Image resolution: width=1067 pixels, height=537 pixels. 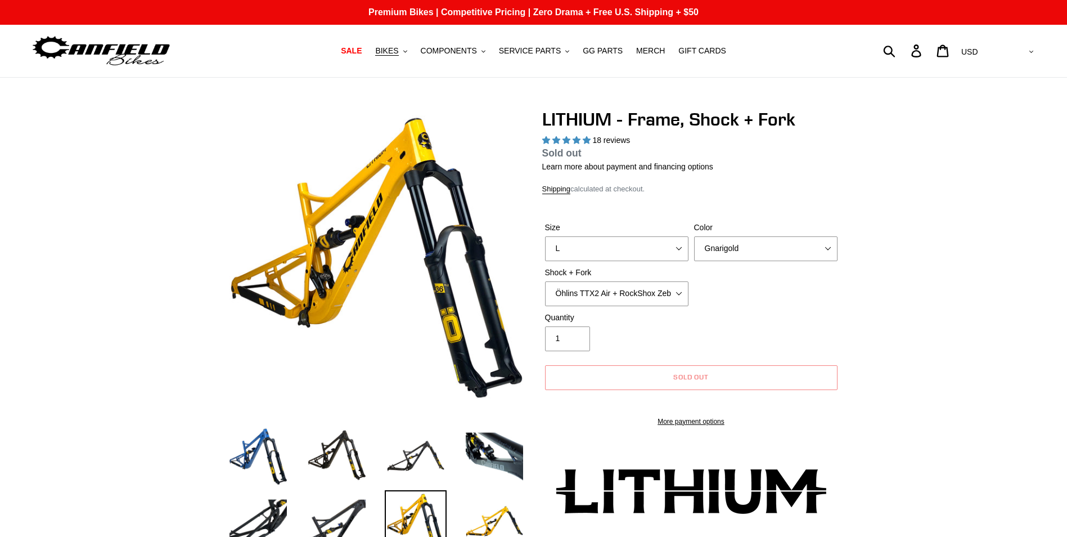 What do you see at coordinates (391, 51) in the screenshot?
I see `button: BIKES` at bounding box center [391, 51].